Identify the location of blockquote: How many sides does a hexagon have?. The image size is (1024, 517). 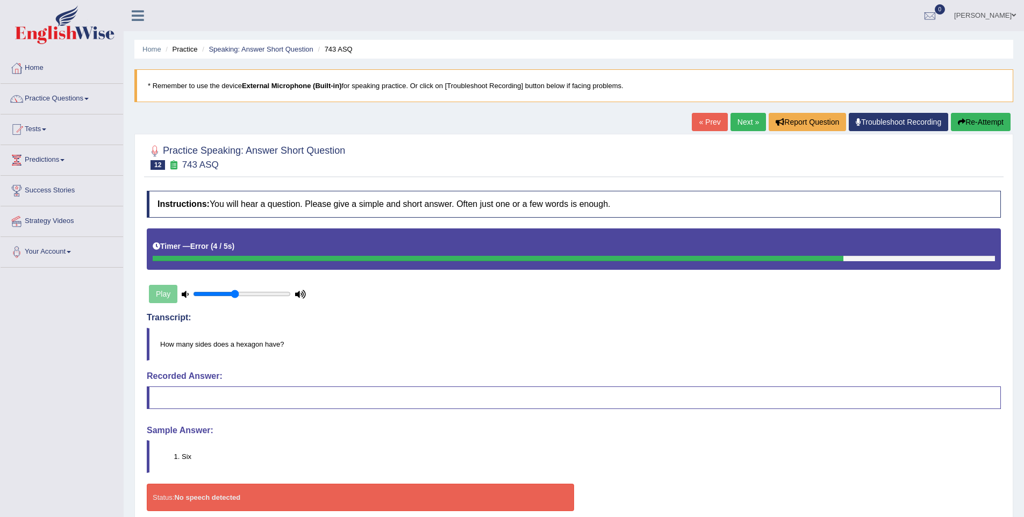
(573, 344).